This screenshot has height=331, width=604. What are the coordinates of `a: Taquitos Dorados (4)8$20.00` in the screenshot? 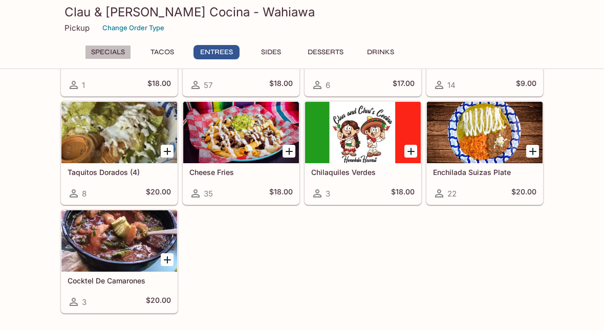 It's located at (119, 153).